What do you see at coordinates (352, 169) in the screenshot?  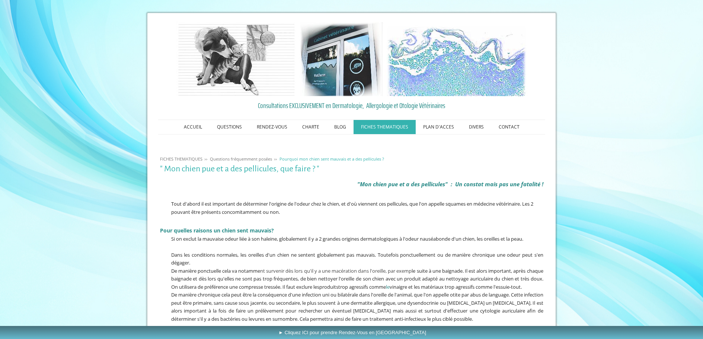 I see `h1: " Mon chien pue et a des pellicules, que faire ? "` at bounding box center [352, 169].